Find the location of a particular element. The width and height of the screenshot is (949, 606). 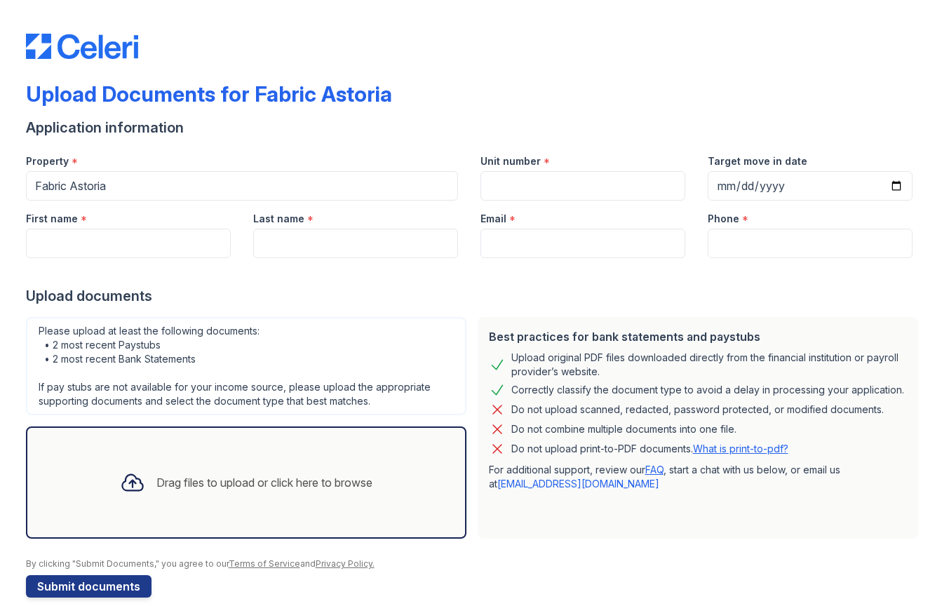

label: Target move in date is located at coordinates (757, 161).